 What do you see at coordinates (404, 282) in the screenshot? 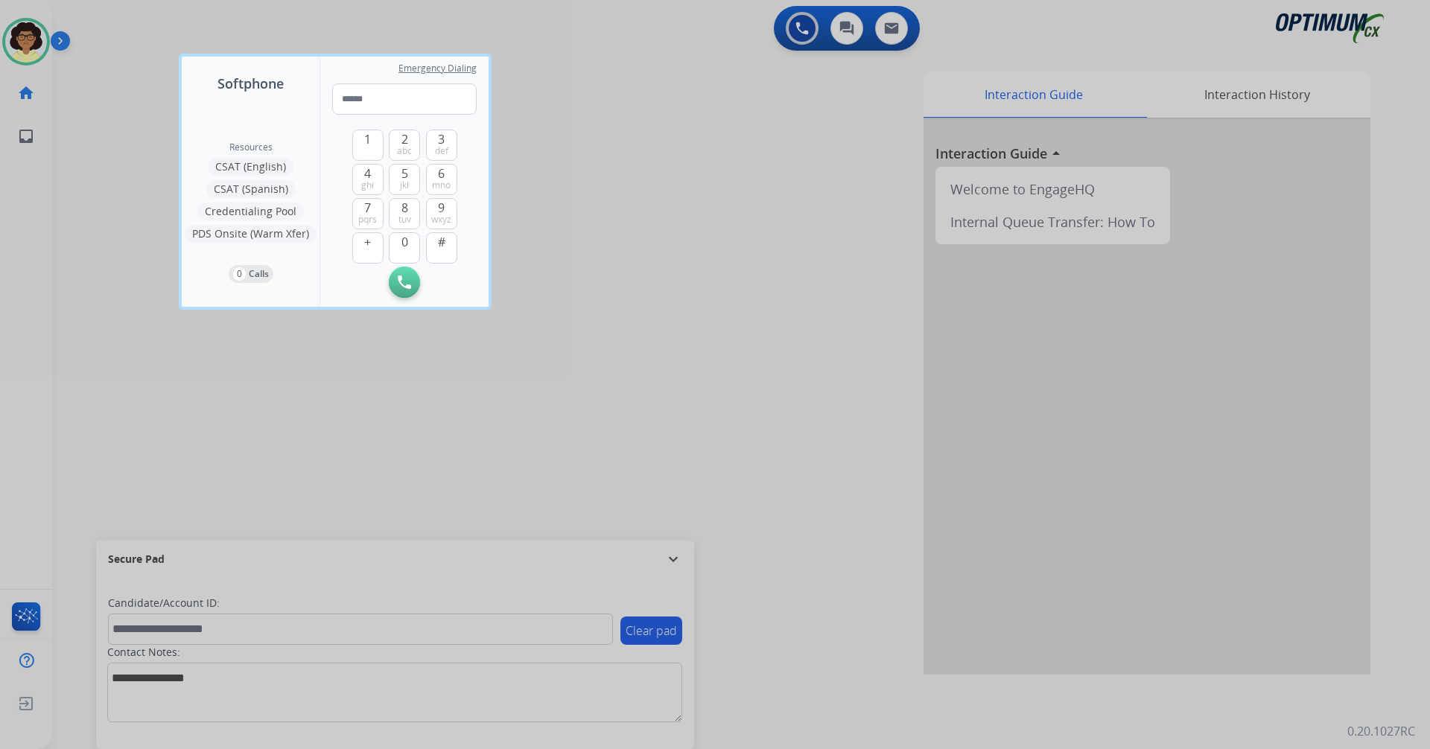
I see `img: call-button` at bounding box center [404, 282].